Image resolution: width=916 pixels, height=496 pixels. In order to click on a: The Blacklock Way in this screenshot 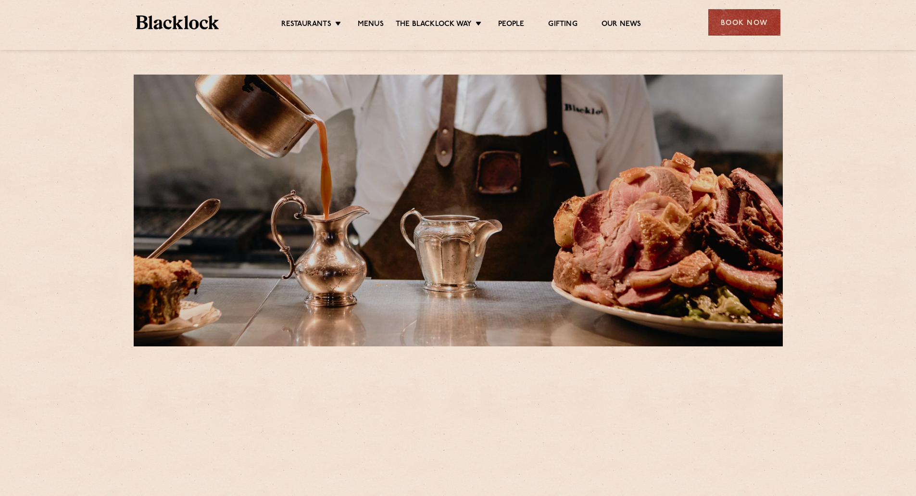, I will do `click(434, 25)`.